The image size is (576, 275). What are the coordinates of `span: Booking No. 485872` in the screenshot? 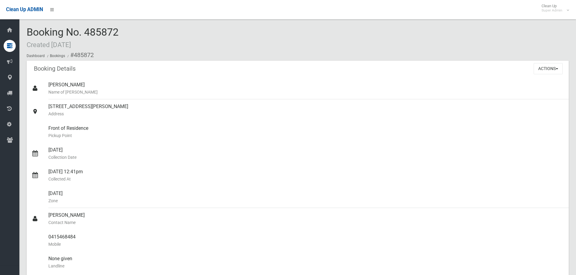 It's located at (73, 38).